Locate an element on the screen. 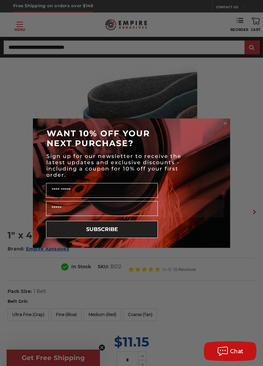 This screenshot has width=263, height=366. span: Sign up for our newsletter to receive the latest updates and exclusive discounts - including a co... is located at coordinates (114, 165).